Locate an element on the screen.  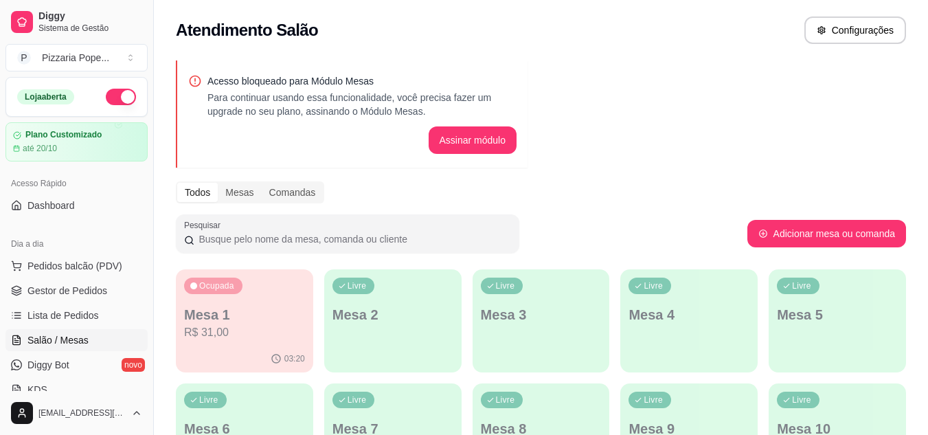
p: R$ 31,00 is located at coordinates (245, 332).